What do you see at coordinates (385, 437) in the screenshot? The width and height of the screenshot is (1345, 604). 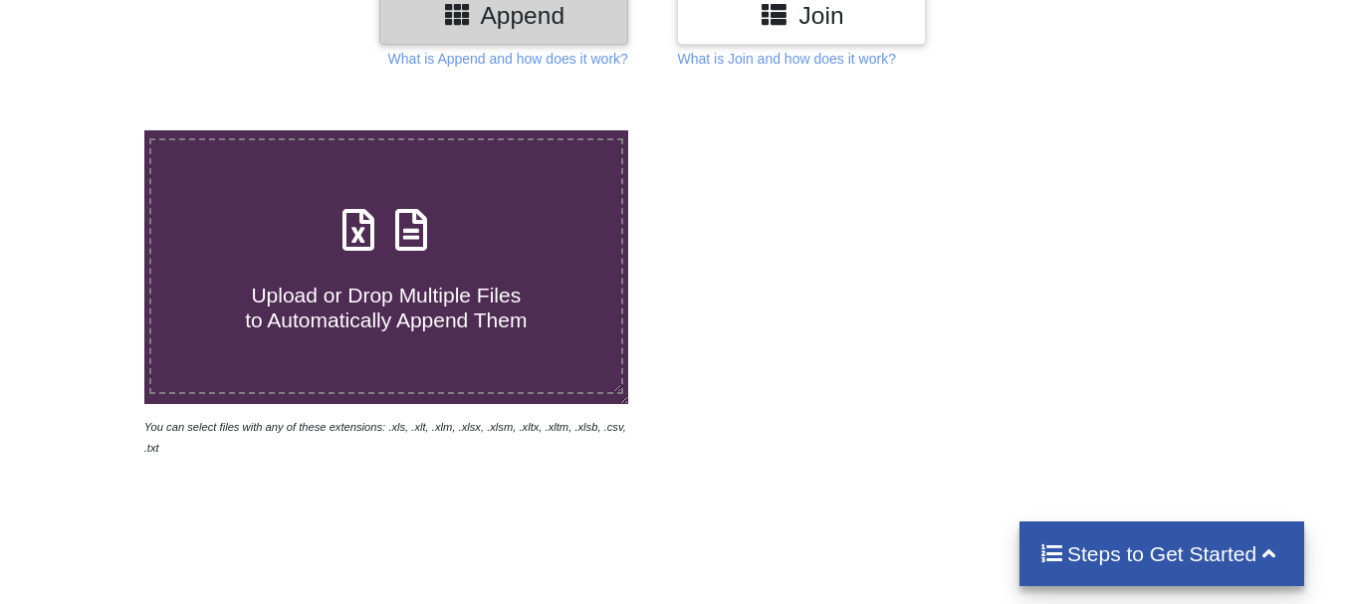 I see `i: You can select files with any of these extensions: .xls, .xlt, .xlm, .xlsx, .xlsm, .xltx, .xltm, ...` at bounding box center [385, 437].